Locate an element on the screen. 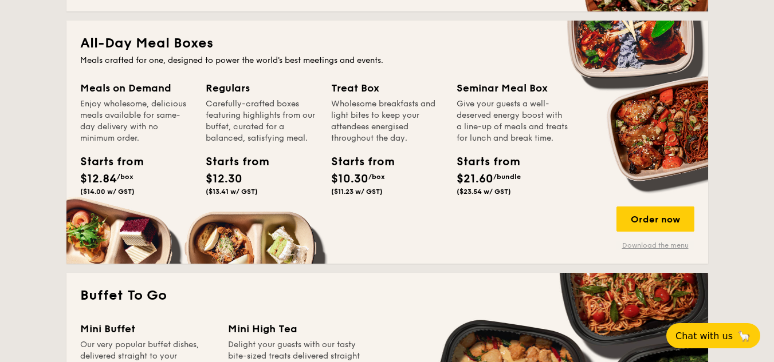 The image size is (774, 362). button: Chat with us🦙 is located at coordinates (713, 336).